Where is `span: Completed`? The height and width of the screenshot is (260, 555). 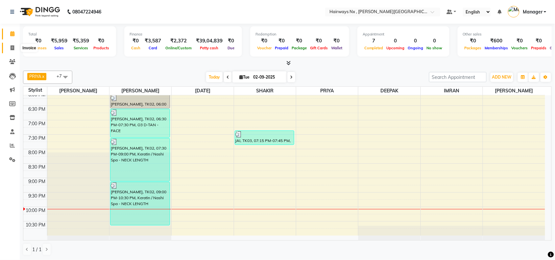
span: Completed is located at coordinates (374, 48).